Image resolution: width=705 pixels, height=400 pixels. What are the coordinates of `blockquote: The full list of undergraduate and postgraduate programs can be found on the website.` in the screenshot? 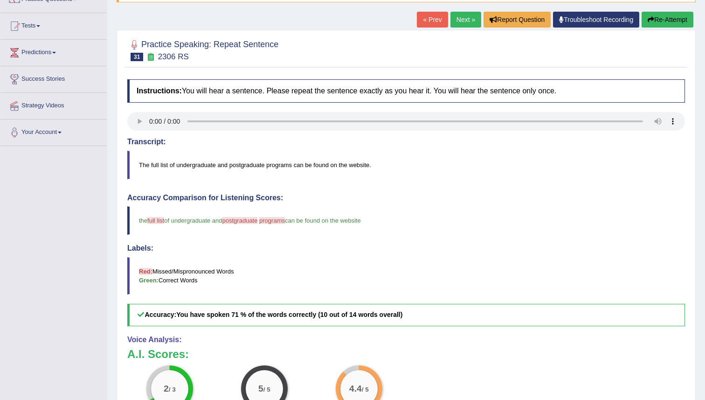 It's located at (406, 165).